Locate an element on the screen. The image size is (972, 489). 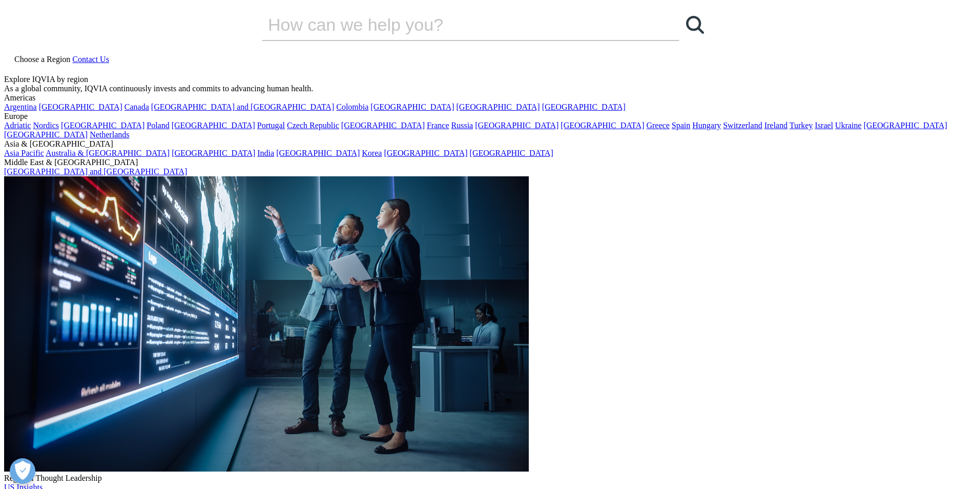
a: Adriatic is located at coordinates (17, 125).